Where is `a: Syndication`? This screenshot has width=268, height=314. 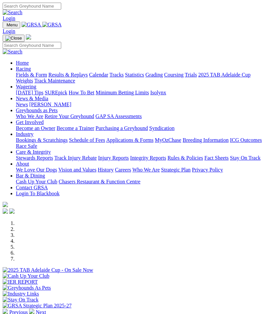
a: Syndication is located at coordinates (161, 128).